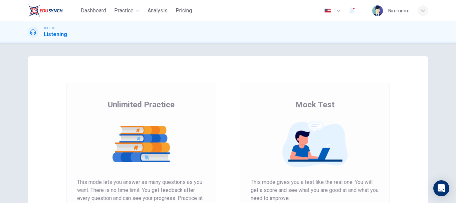 The image size is (456, 203). I want to click on span: Dashboard, so click(93, 11).